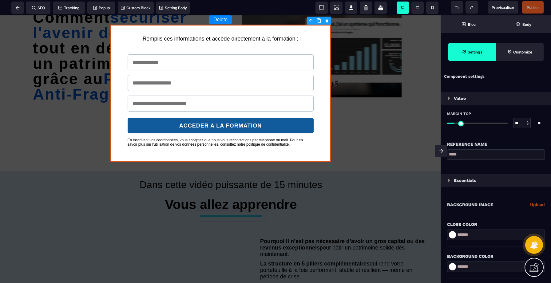 Image resolution: width=551 pixels, height=283 pixels. I want to click on strong: Settings, so click(475, 52).